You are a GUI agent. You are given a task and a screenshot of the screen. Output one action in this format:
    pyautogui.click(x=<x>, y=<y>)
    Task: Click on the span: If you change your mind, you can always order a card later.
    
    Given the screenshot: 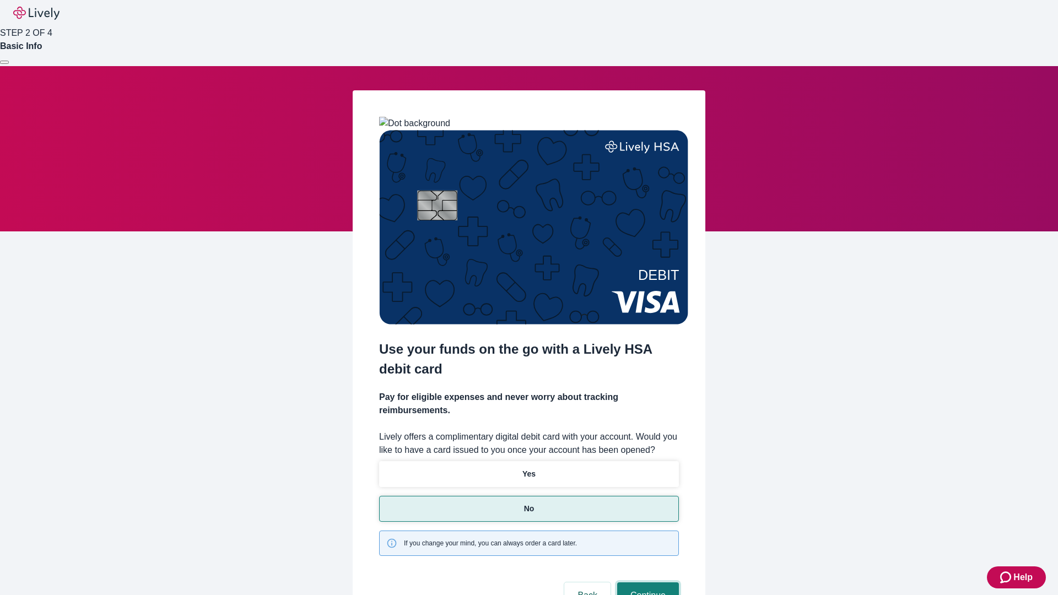 What is the action you would take?
    pyautogui.click(x=490, y=543)
    